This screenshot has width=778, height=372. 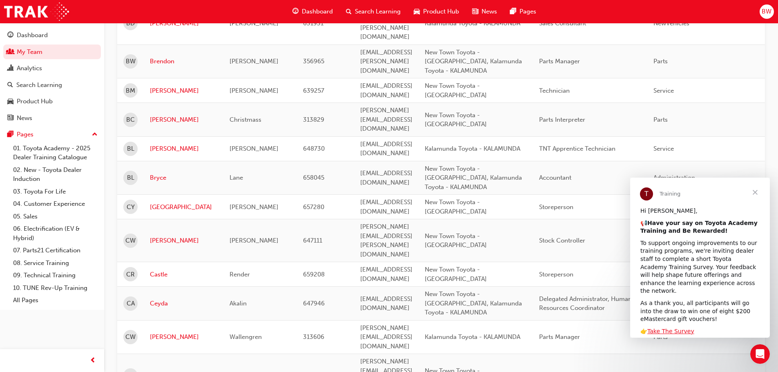 I want to click on button: BW, so click(x=766, y=11).